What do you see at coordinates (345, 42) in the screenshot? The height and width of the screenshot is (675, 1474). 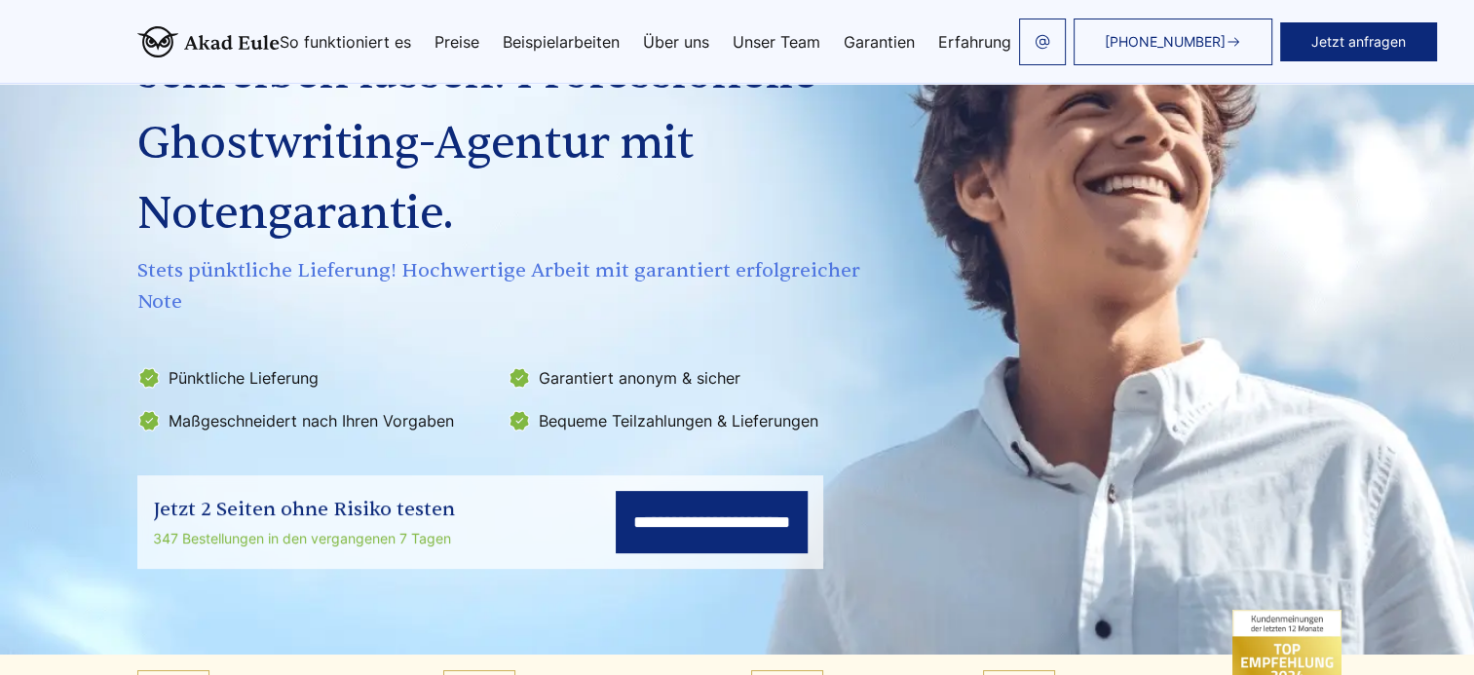 I see `a: So funktioniert es` at bounding box center [345, 42].